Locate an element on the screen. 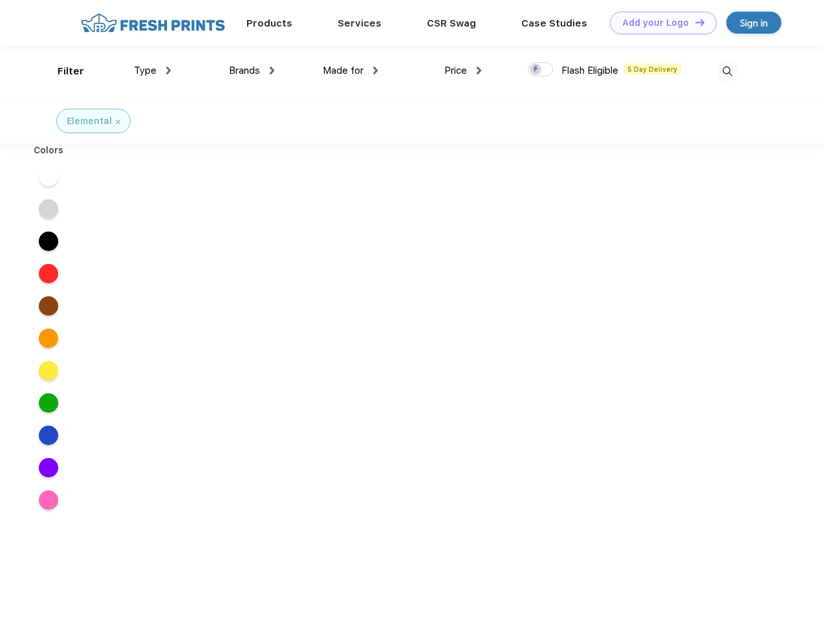 The height and width of the screenshot is (621, 824). img: DT is located at coordinates (699, 22).